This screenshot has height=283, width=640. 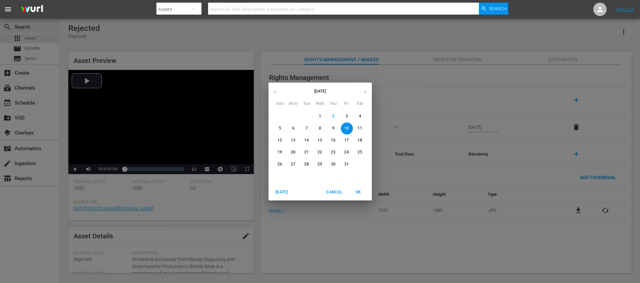 What do you see at coordinates (360, 141) in the screenshot?
I see `button: 18` at bounding box center [360, 141].